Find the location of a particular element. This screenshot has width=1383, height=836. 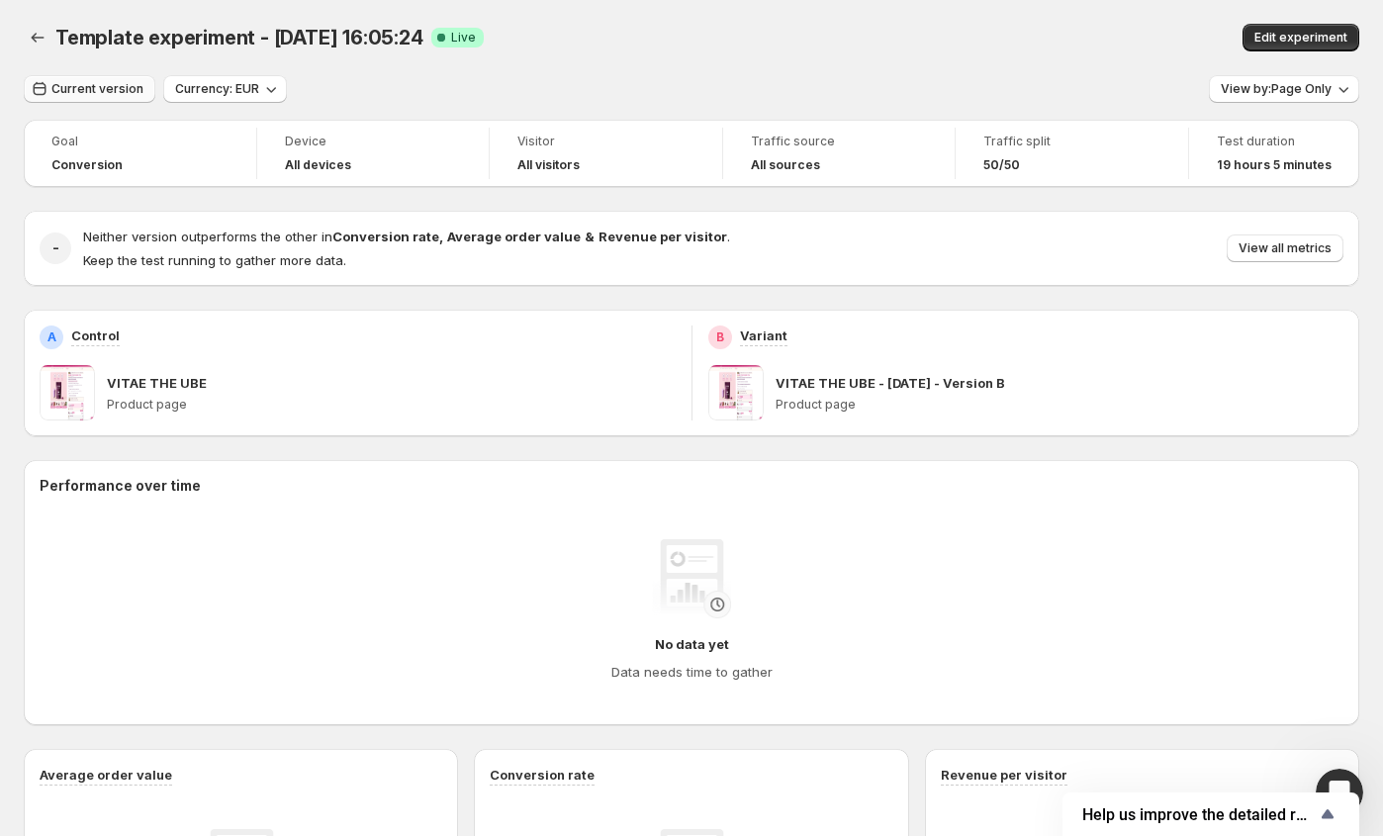

button: View by:Page Only is located at coordinates (1284, 89).